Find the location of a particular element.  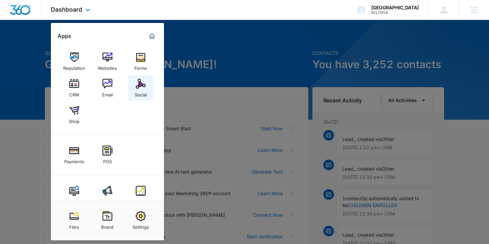

div: Social is located at coordinates (141, 93).